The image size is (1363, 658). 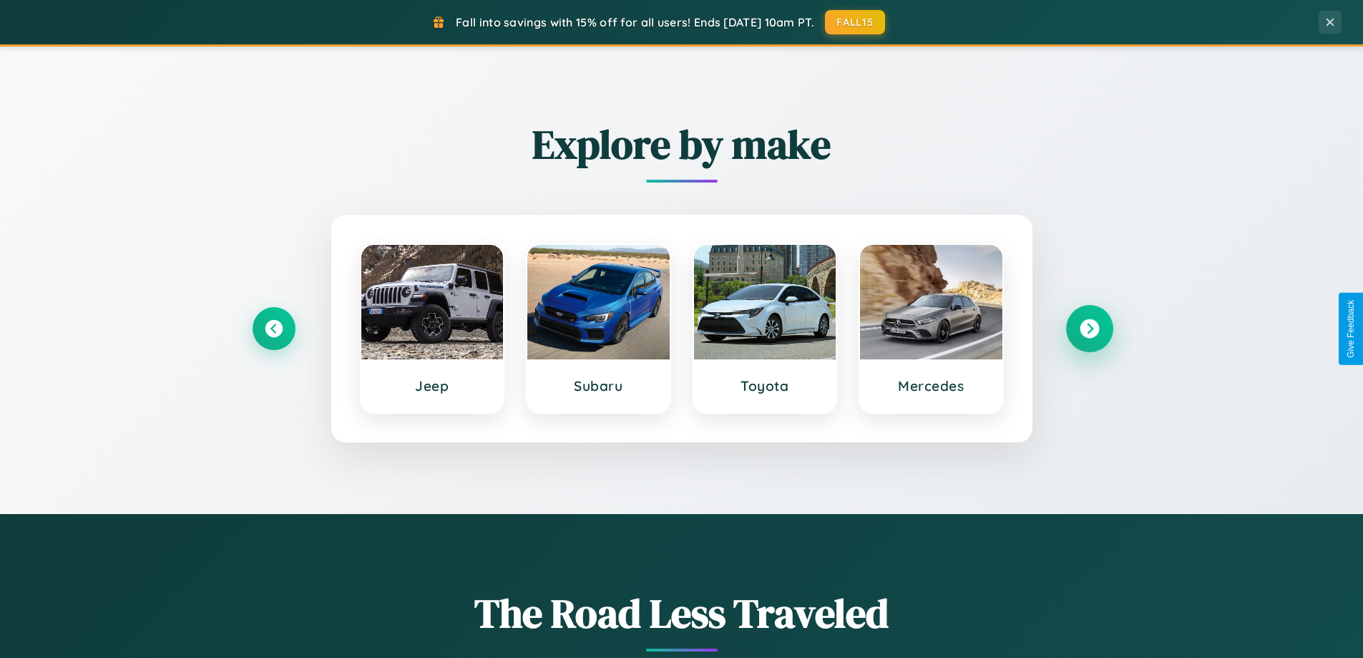 What do you see at coordinates (682, 144) in the screenshot?
I see `h2: Explore by make` at bounding box center [682, 144].